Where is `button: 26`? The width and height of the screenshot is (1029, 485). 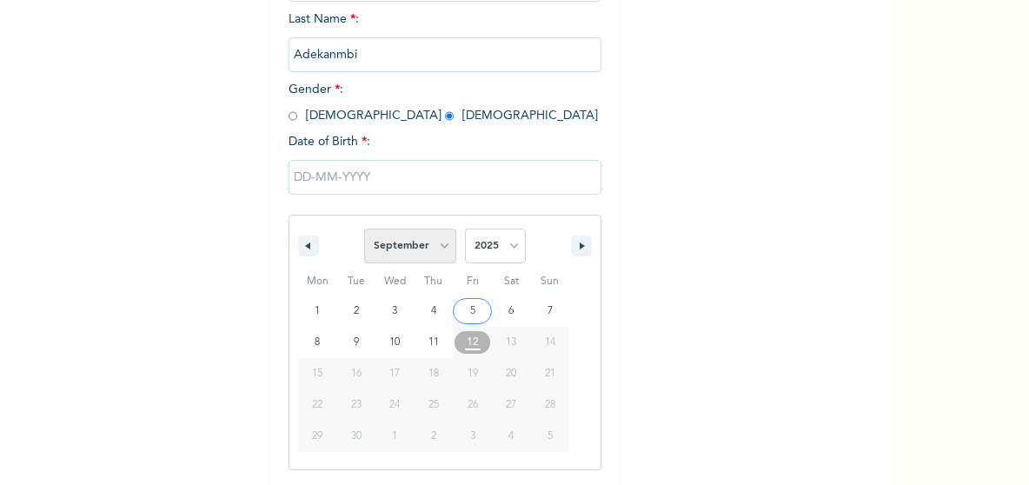 button: 26 is located at coordinates (472, 405).